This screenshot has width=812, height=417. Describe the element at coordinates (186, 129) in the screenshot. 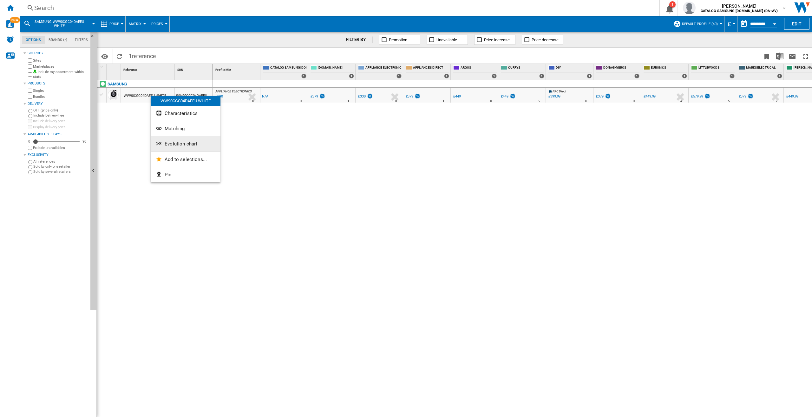

I see `button: Matching` at that location.